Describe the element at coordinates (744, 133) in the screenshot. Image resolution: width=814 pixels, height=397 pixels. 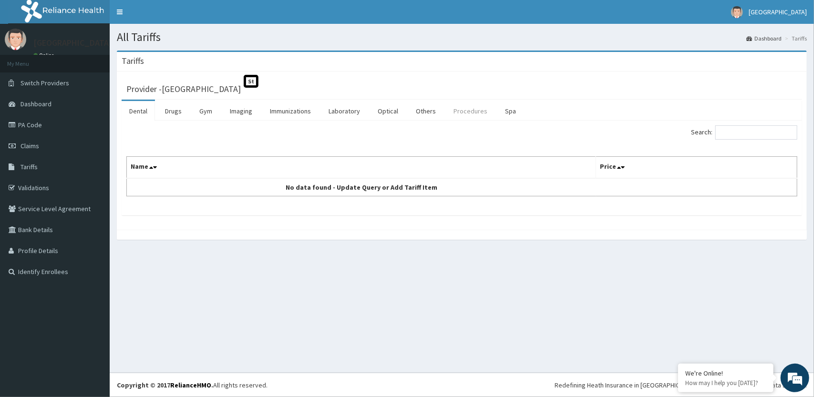
I see `label: Search:` at that location.